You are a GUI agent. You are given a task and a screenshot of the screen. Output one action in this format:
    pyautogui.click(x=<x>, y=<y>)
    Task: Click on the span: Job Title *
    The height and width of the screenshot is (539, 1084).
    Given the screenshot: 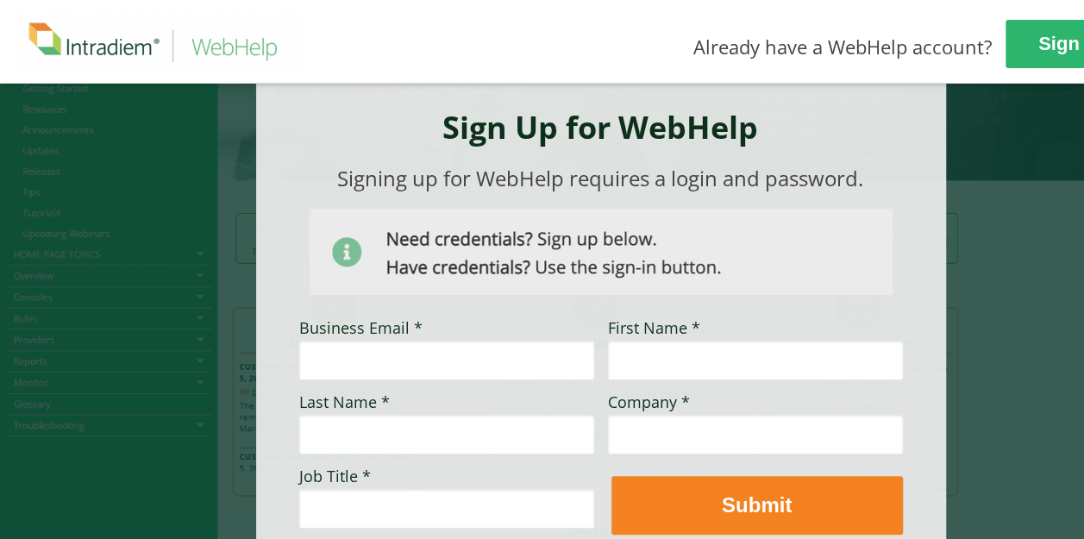 What is the action you would take?
    pyautogui.click(x=335, y=476)
    